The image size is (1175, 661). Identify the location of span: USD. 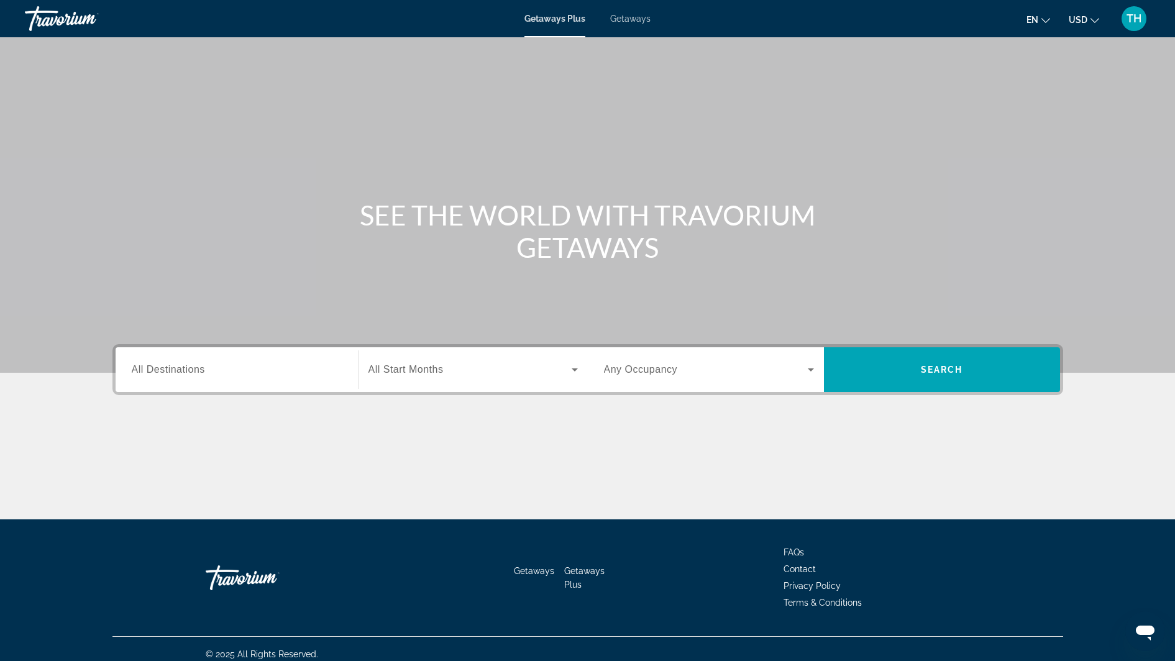
(1078, 20).